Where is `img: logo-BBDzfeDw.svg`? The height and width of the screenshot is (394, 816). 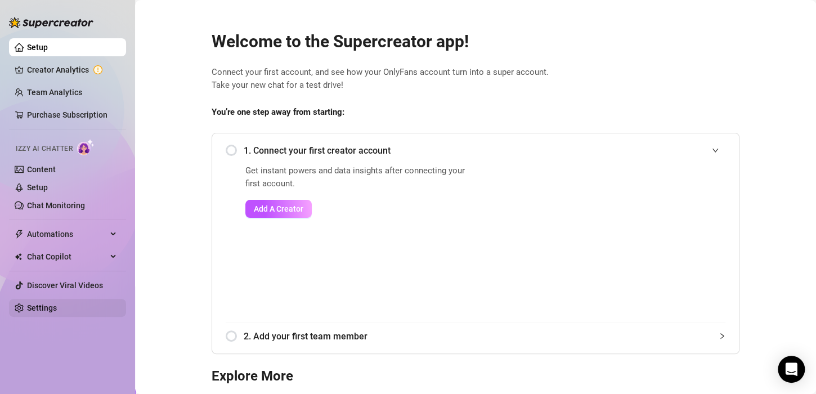
img: logo-BBDzfeDw.svg is located at coordinates (51, 23).